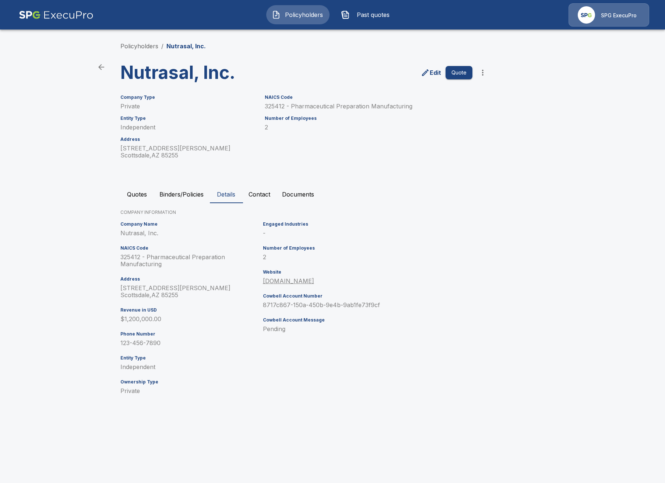 This screenshot has width=665, height=483. What do you see at coordinates (211, 73) in the screenshot?
I see `h3: Nutrasal, Inc.` at bounding box center [211, 73].